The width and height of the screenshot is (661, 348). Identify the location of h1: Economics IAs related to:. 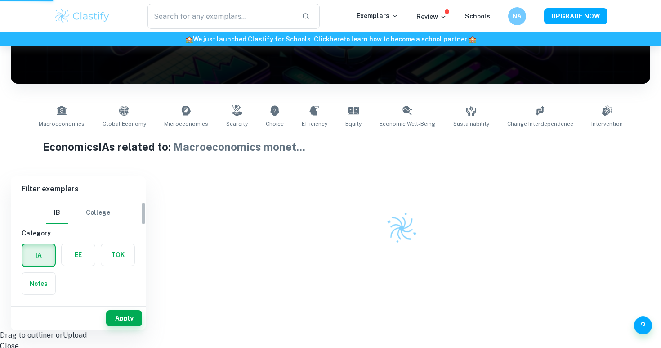
(330, 147).